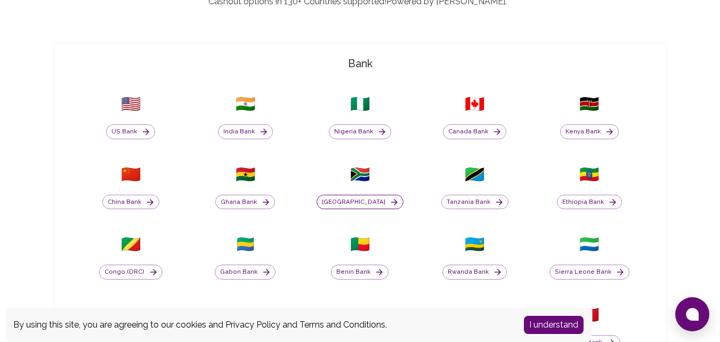 The width and height of the screenshot is (720, 342). What do you see at coordinates (360, 272) in the screenshot?
I see `button: Benin Bank` at bounding box center [360, 272].